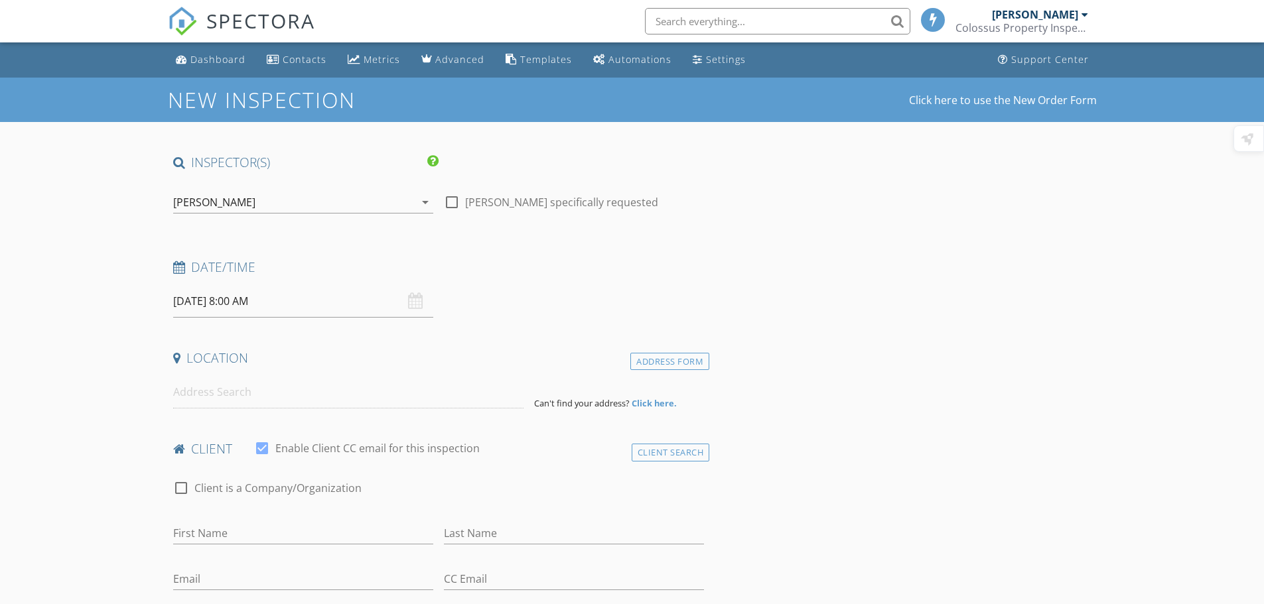 The height and width of the screenshot is (604, 1264). I want to click on a: SPECTORA, so click(241, 32).